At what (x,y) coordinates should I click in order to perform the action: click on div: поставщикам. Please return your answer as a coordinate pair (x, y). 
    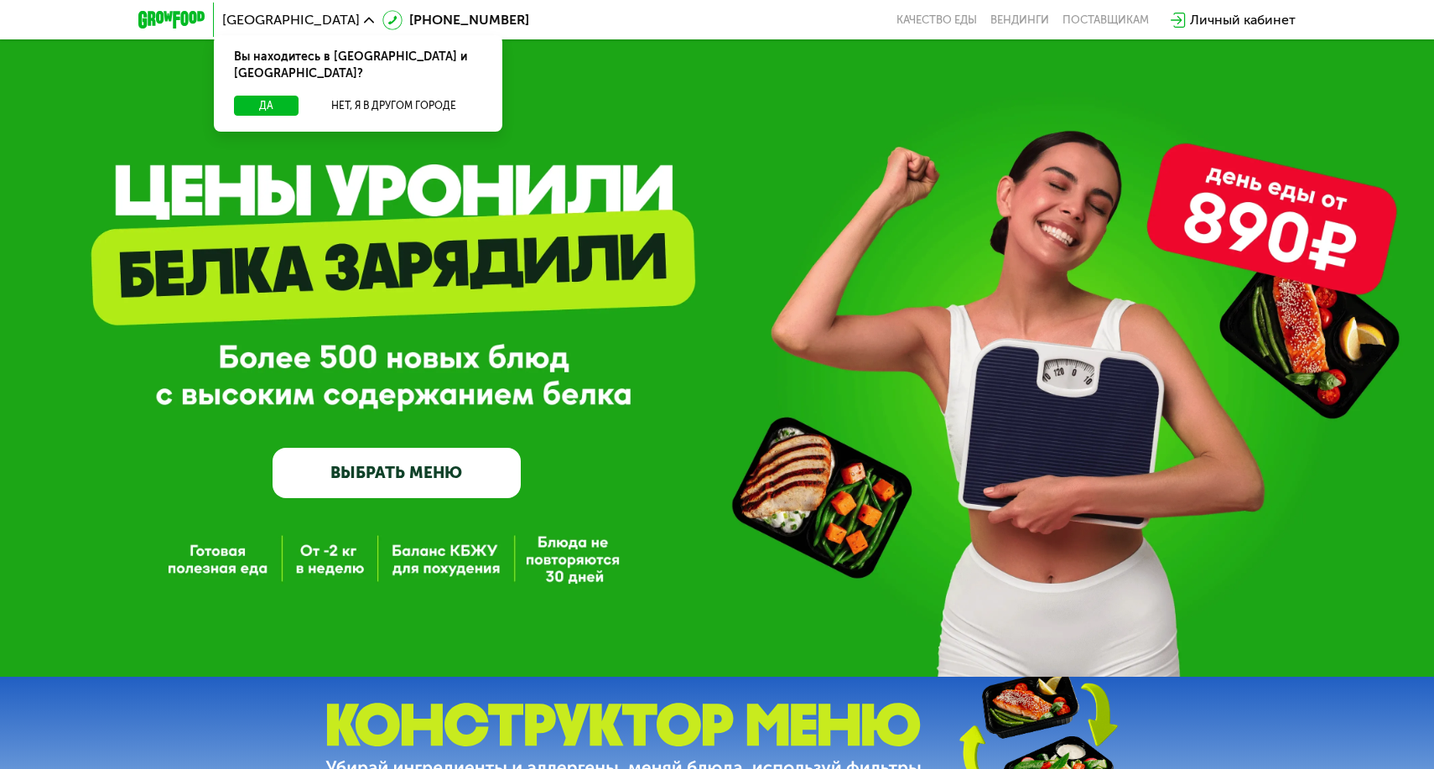
    Looking at the image, I should click on (1105, 20).